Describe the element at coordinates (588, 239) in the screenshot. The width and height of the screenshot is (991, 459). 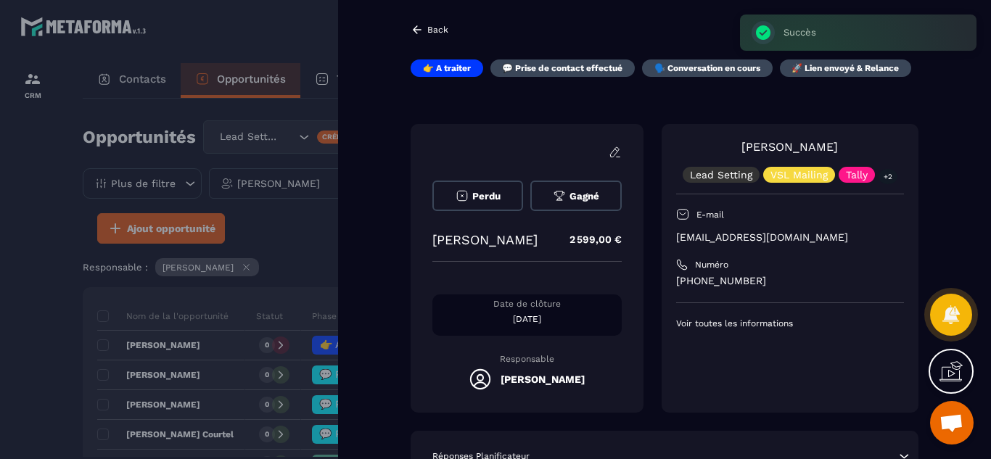
I see `p: 2 599,00 €` at that location.